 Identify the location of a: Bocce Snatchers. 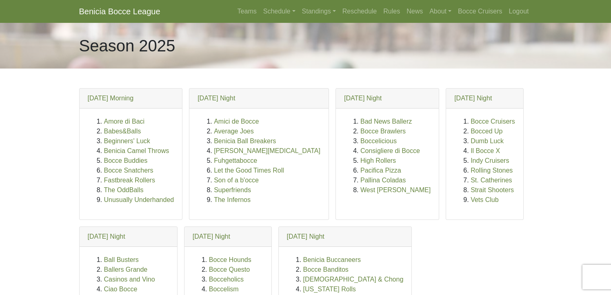
(129, 170).